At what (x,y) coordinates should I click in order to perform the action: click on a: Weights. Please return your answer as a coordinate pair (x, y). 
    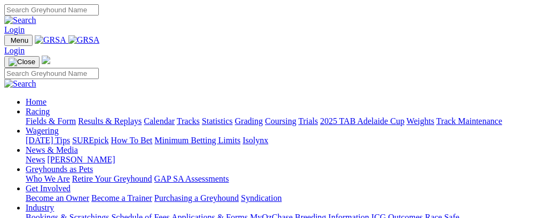
    Looking at the image, I should click on (421, 121).